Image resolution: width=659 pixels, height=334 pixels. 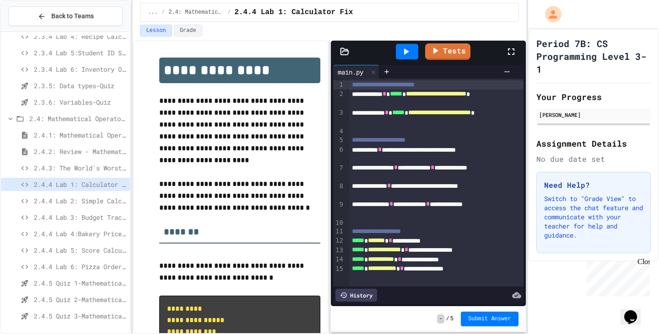 I want to click on a: Tests, so click(x=447, y=52).